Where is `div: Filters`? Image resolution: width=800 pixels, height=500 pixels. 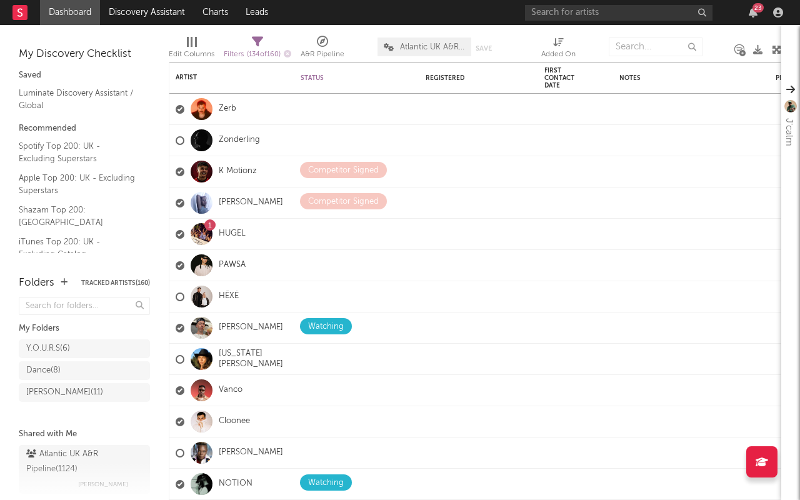 div: Filters is located at coordinates (257, 54).